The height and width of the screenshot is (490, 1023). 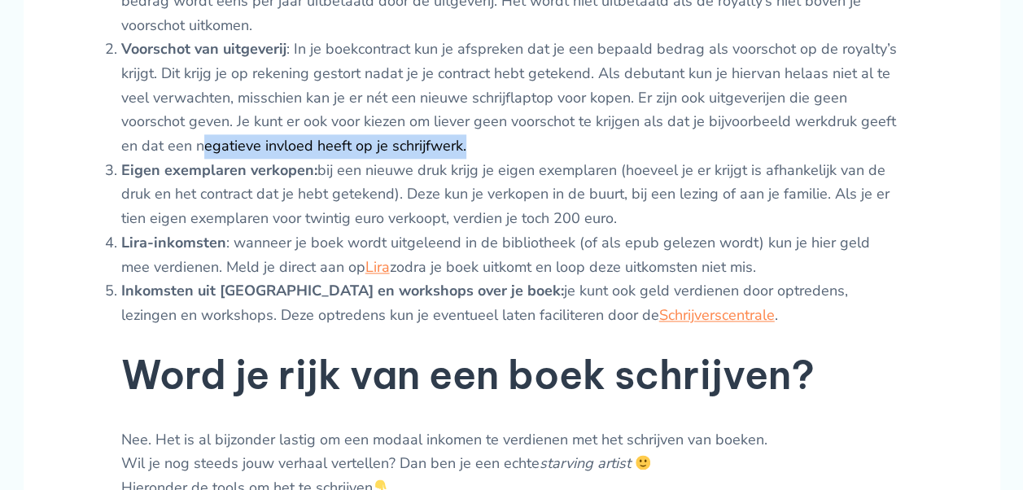 What do you see at coordinates (512, 375) in the screenshot?
I see `h2: Word je rijk van een boek schrijven?` at bounding box center [512, 375].